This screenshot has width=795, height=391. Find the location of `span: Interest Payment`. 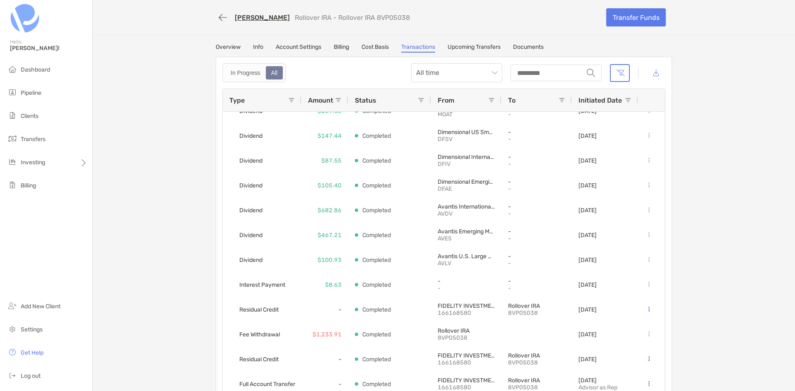

span: Interest Payment is located at coordinates (262, 285).